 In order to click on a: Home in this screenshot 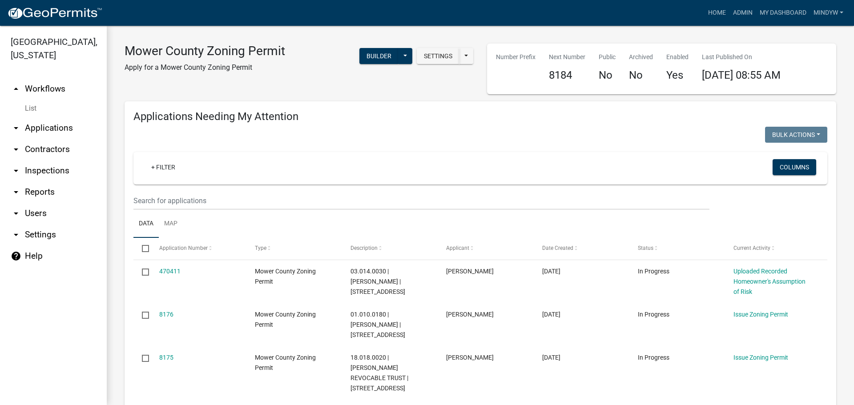, I will do `click(717, 13)`.